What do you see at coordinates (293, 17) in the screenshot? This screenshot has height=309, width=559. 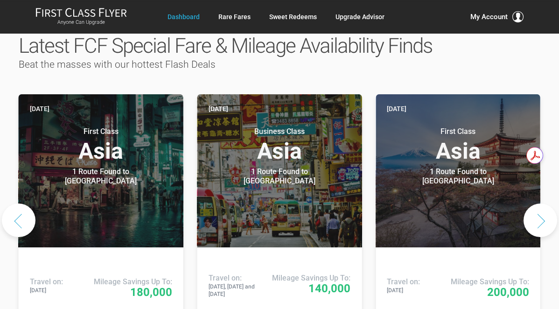 I see `a: Sweet Redeems` at bounding box center [293, 17].